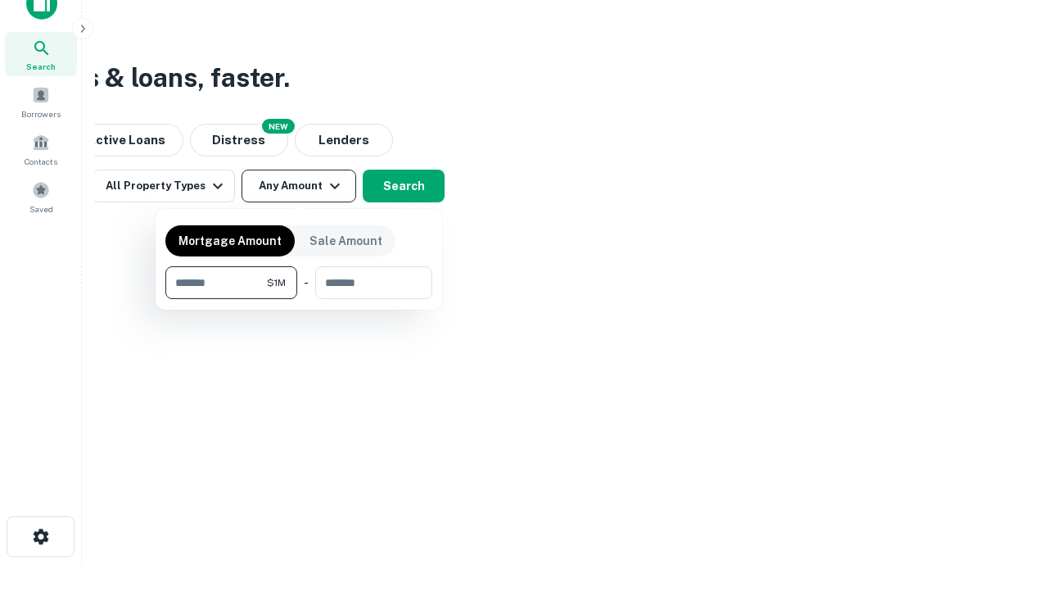 The height and width of the screenshot is (590, 1048). I want to click on p: Sale Amount, so click(346, 241).